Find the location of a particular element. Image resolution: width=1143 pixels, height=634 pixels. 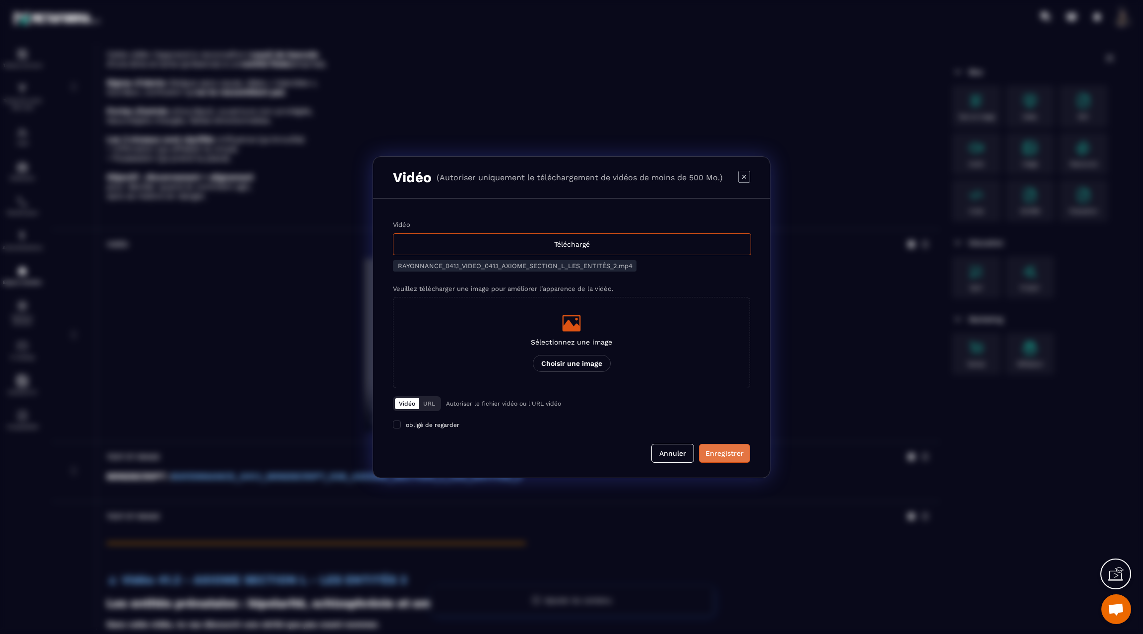

label: Vidéo is located at coordinates (402, 224).